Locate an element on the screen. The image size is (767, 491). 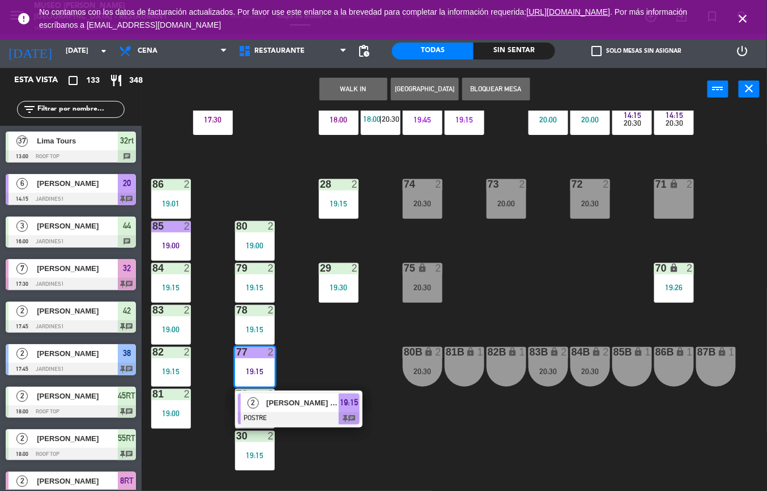
span: Cena is located at coordinates (147, 51).